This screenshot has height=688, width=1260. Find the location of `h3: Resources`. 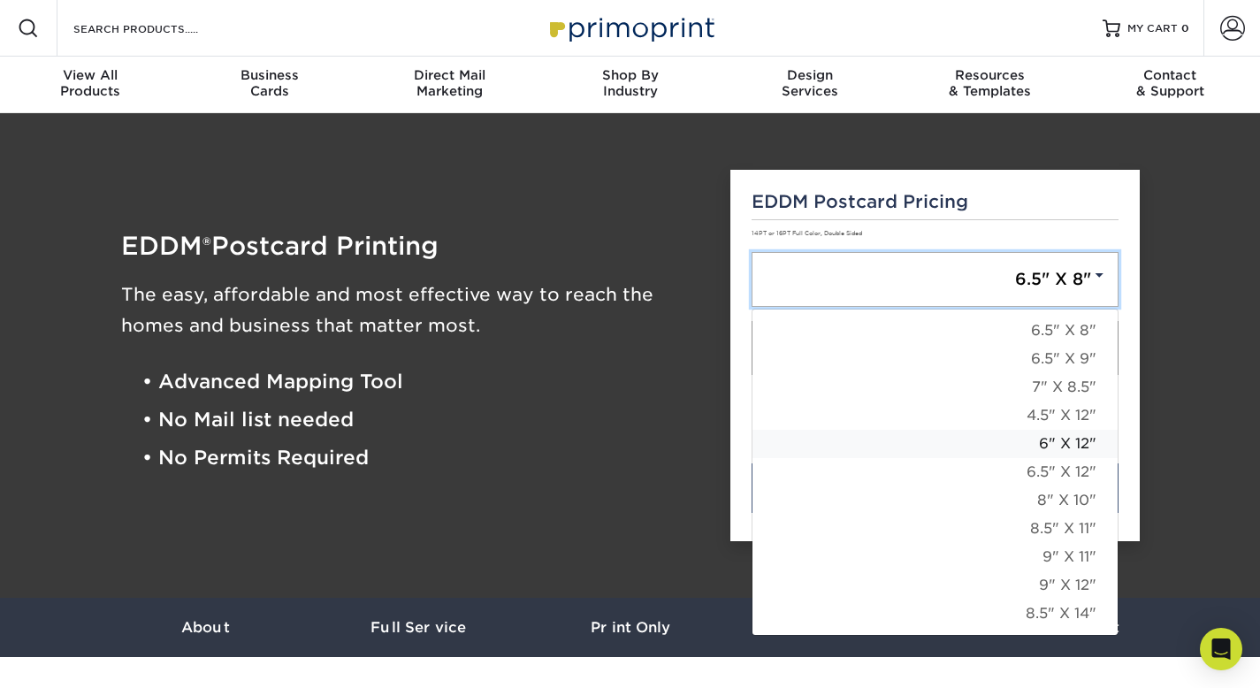

h3: Resources is located at coordinates (842, 627).